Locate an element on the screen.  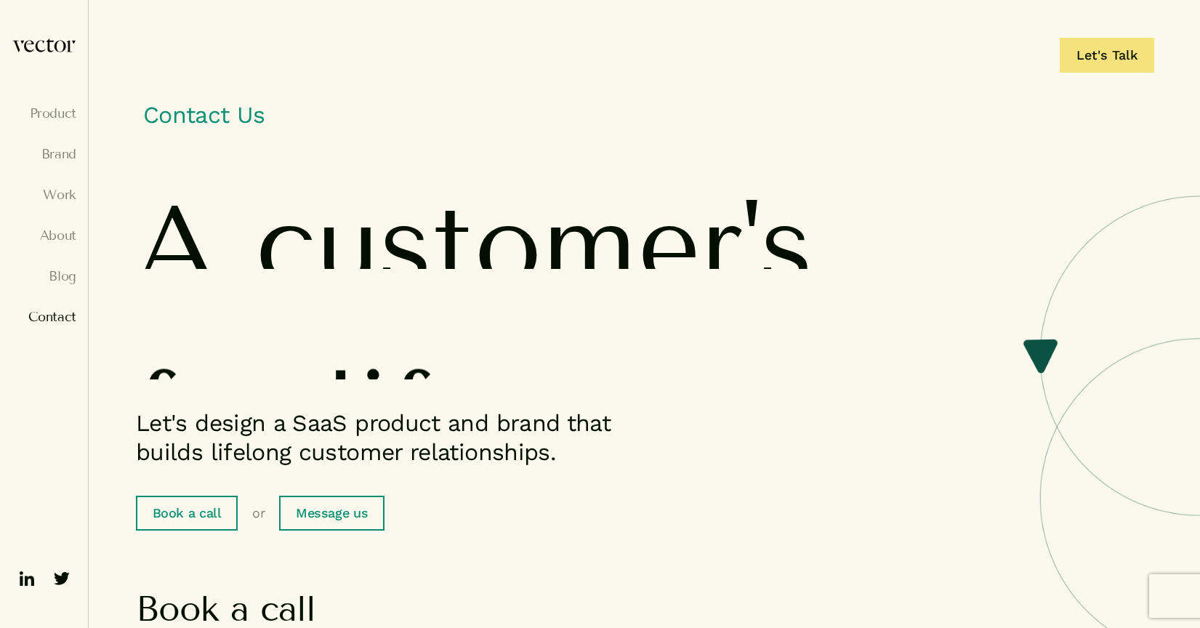
span: customer's is located at coordinates (534, 246).